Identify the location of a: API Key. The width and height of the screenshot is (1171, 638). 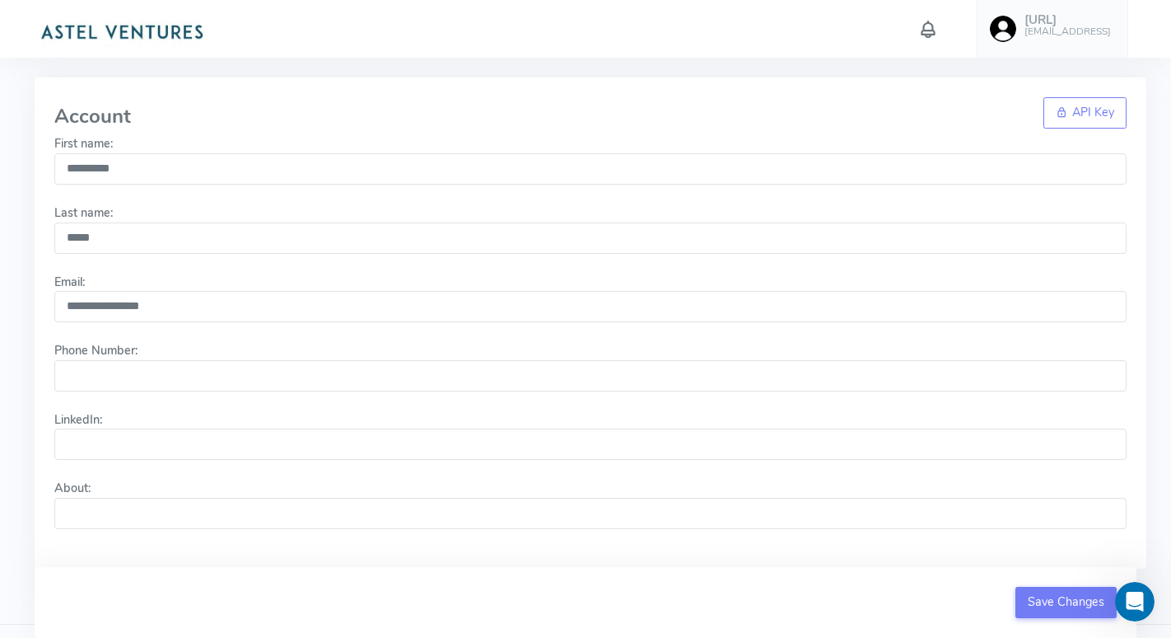
(1086, 113).